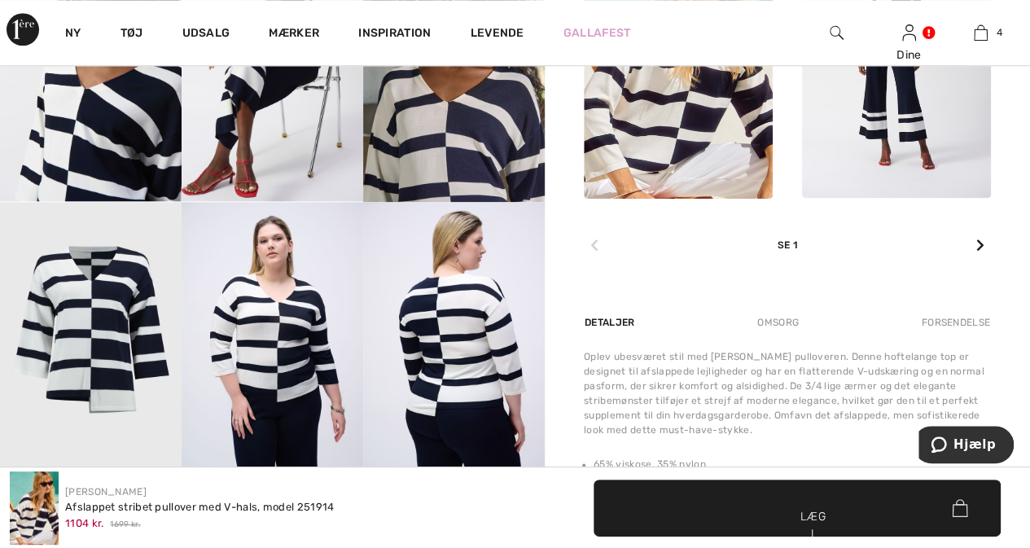 The width and height of the screenshot is (1030, 548). Describe the element at coordinates (909, 55) in the screenshot. I see `font: Dine` at that location.